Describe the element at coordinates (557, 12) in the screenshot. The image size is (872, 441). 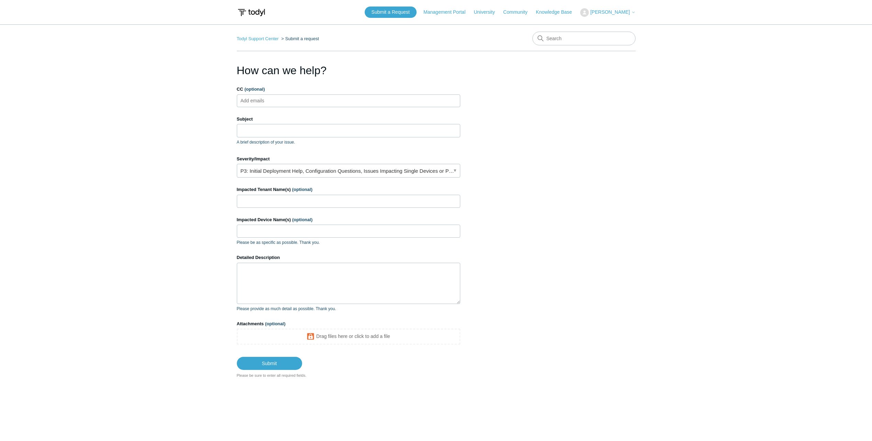
I see `a: Knowledge Base` at that location.